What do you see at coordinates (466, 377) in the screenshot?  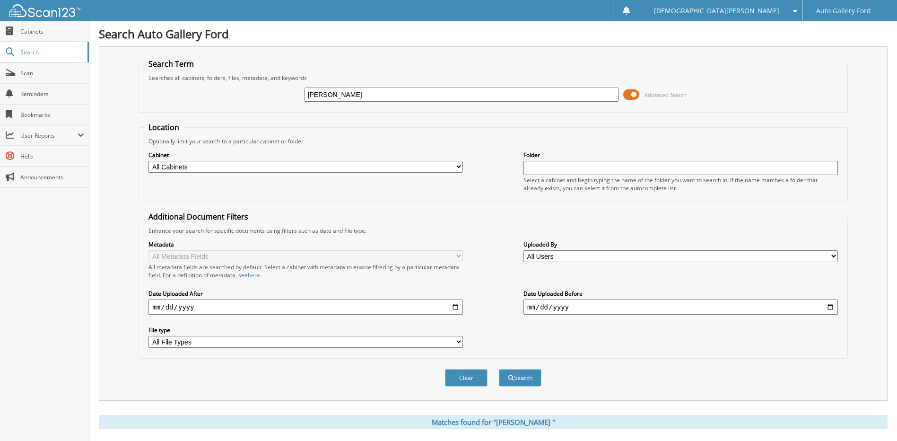 I see `button: Clear` at bounding box center [466, 377].